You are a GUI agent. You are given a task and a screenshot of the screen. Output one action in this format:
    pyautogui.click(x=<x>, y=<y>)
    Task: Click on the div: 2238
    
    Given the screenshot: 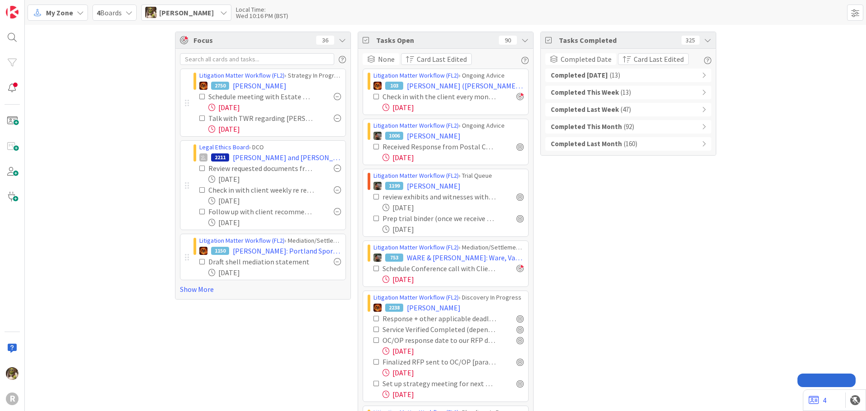 What is the action you would take?
    pyautogui.click(x=394, y=308)
    